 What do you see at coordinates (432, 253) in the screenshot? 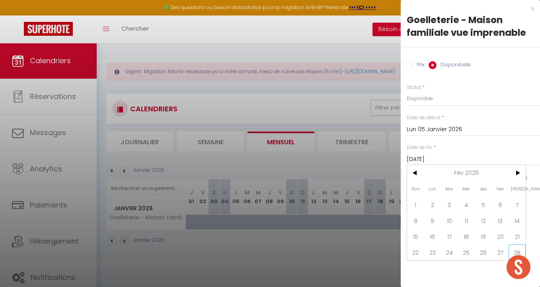
I see `span: 23` at bounding box center [432, 253].